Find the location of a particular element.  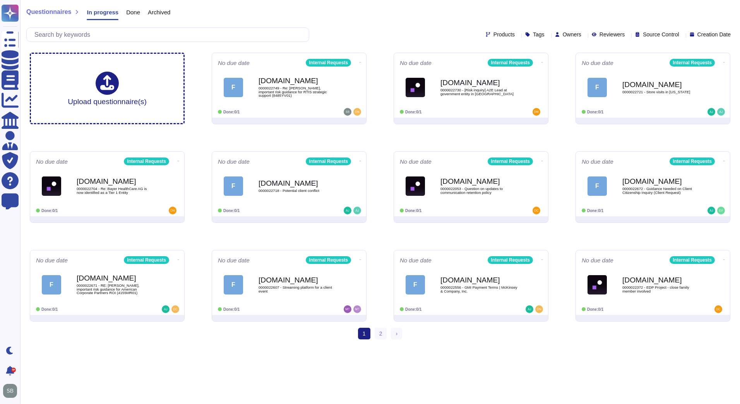

span: In progress is located at coordinates (103, 12).